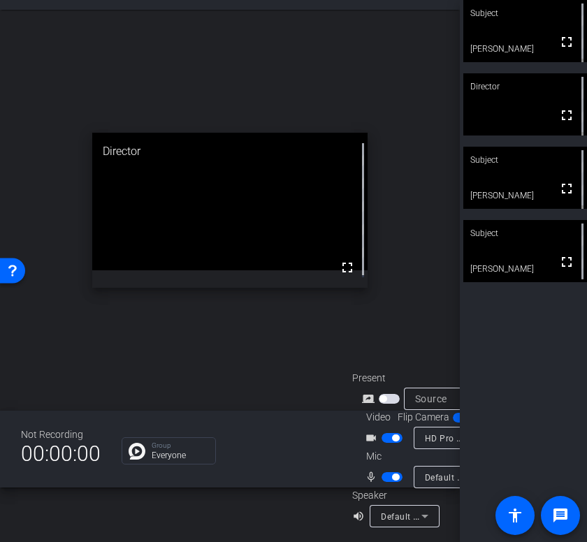 This screenshot has height=542, width=587. Describe the element at coordinates (373, 477) in the screenshot. I see `mat-icon: mic_none` at that location.